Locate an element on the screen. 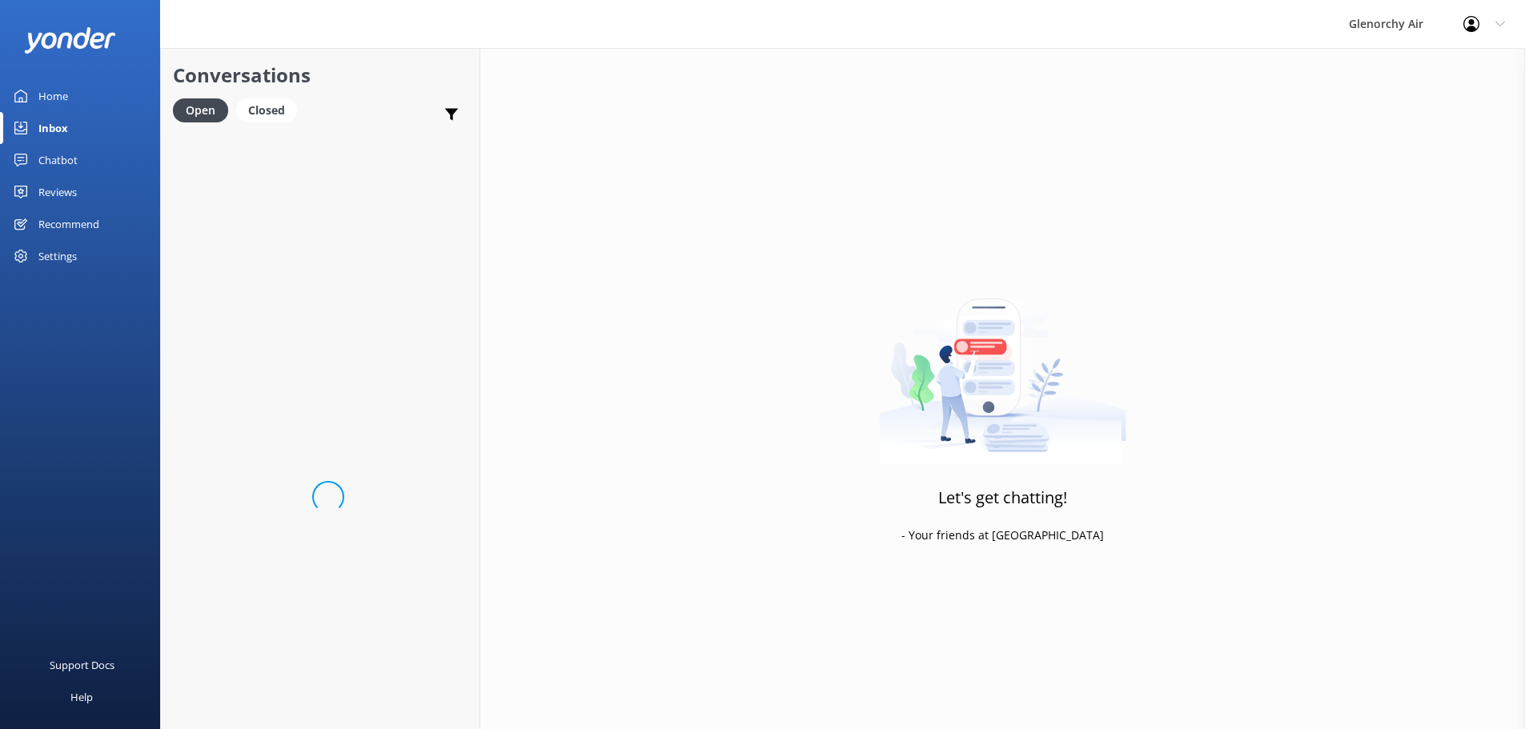 This screenshot has width=1525, height=729. img: yonder-white-logo.png is located at coordinates (70, 40).